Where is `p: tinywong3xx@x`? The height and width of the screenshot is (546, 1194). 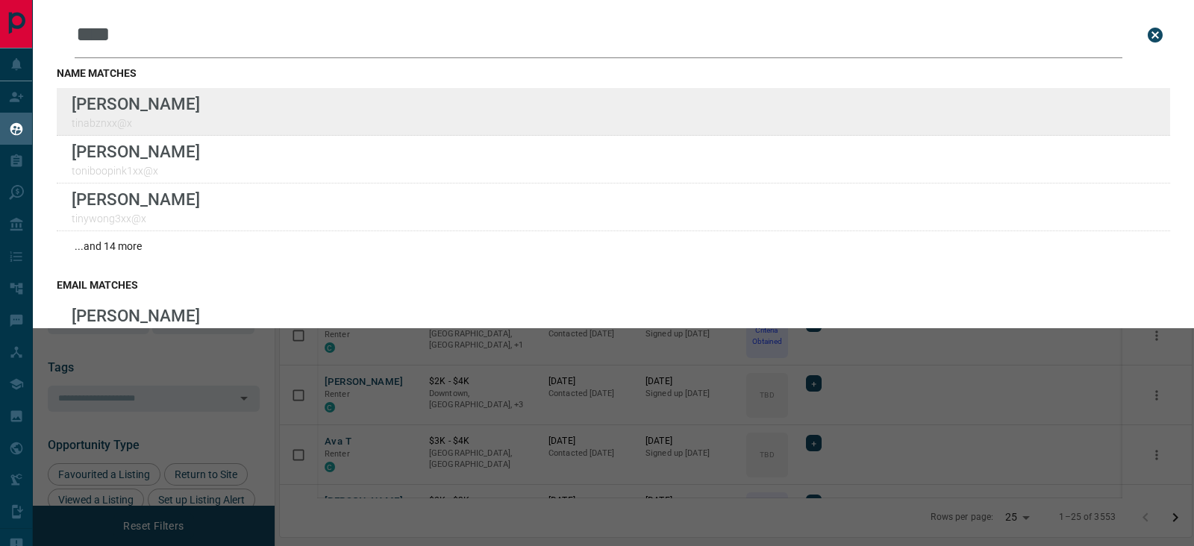 p: tinywong3xx@x is located at coordinates (136, 219).